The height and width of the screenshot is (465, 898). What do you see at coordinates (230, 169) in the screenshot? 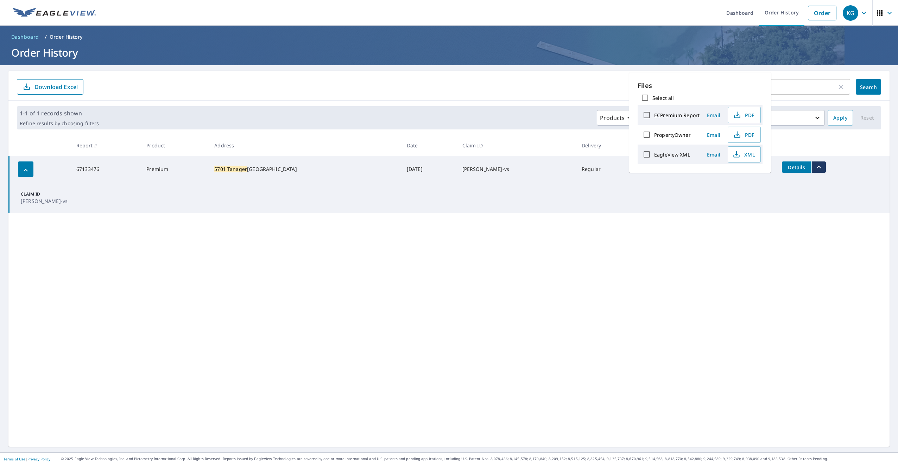
I see `mark: 5701 Tanager` at bounding box center [230, 169].